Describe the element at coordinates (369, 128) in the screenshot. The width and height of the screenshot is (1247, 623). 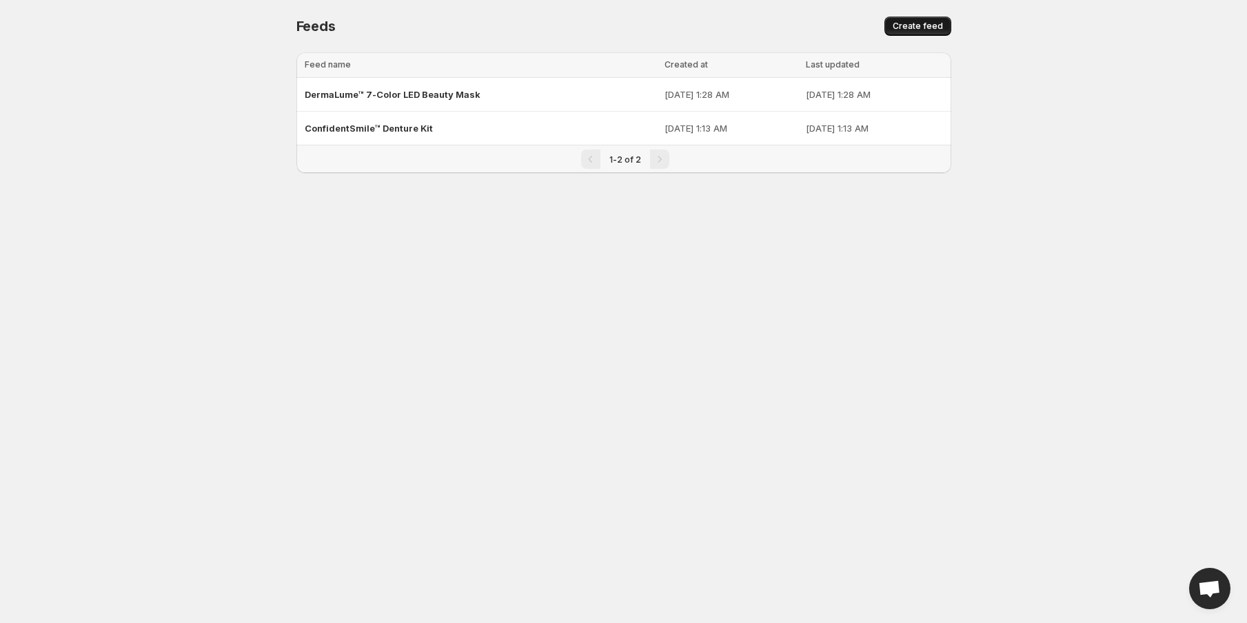
I see `span: ConfidentSmile™ Denture Kit` at that location.